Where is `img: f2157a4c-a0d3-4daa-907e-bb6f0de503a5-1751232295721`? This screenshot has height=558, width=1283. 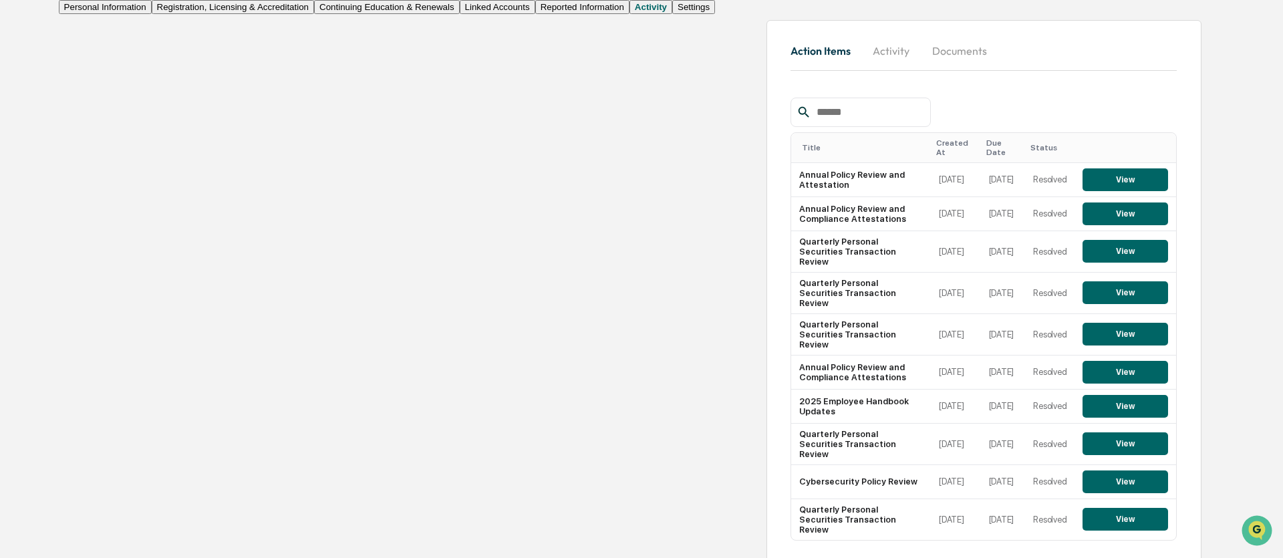
img: f2157a4c-a0d3-4daa-907e-bb6f0de503a5-1751232295721 is located at coordinates (17, 17).